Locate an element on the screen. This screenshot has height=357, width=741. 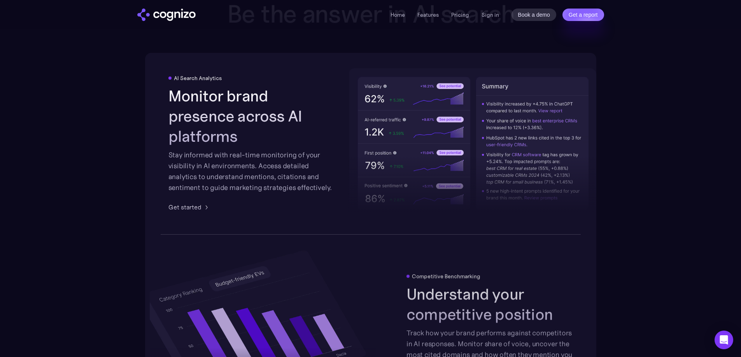
a: Book a demo is located at coordinates (533, 15).